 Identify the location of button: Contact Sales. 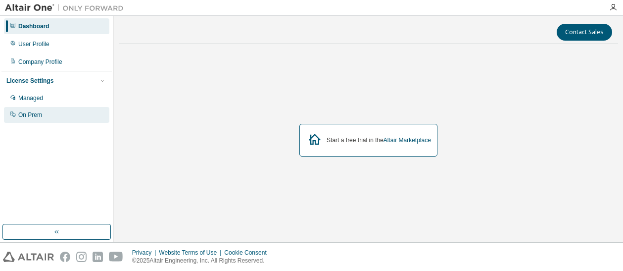
(584, 32).